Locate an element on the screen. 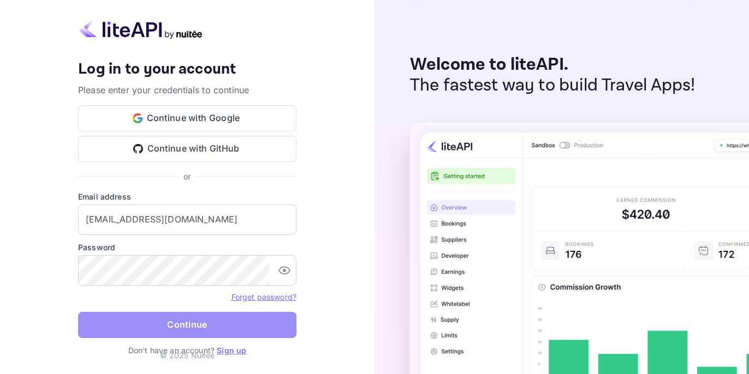 Image resolution: width=749 pixels, height=374 pixels. input: Enter your email address is located at coordinates (187, 220).